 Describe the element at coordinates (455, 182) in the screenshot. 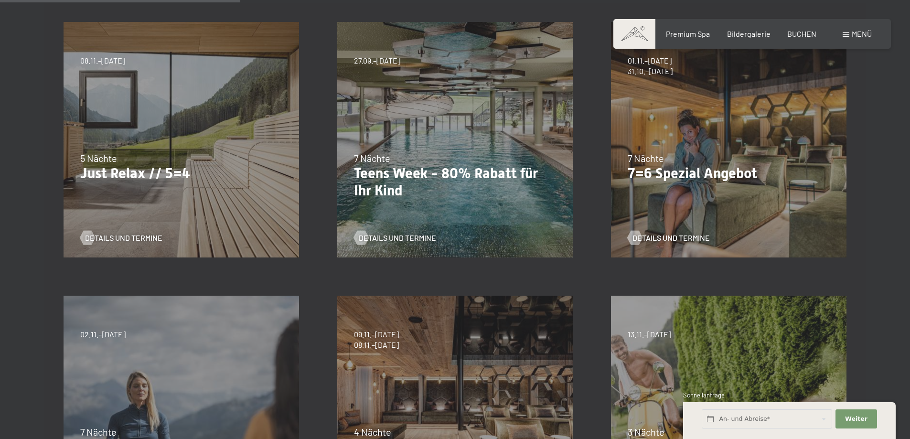

I see `p: Teens Week - 80% Rabatt für Ihr Kind` at that location.